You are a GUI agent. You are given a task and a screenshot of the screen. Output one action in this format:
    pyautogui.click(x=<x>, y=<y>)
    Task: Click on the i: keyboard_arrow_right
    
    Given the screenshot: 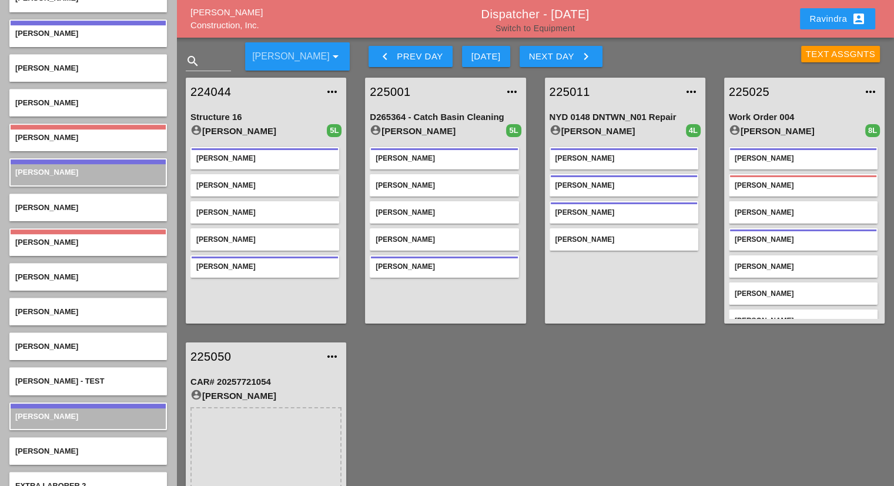 What is the action you would take?
    pyautogui.click(x=586, y=56)
    